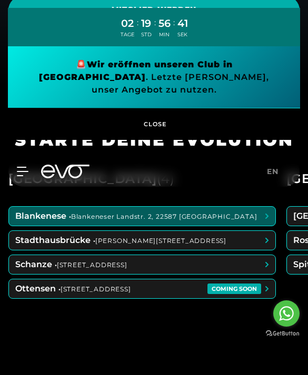 Image resolution: width=308 pixels, height=375 pixels. What do you see at coordinates (164, 35) in the screenshot?
I see `div: MIN` at bounding box center [164, 35].